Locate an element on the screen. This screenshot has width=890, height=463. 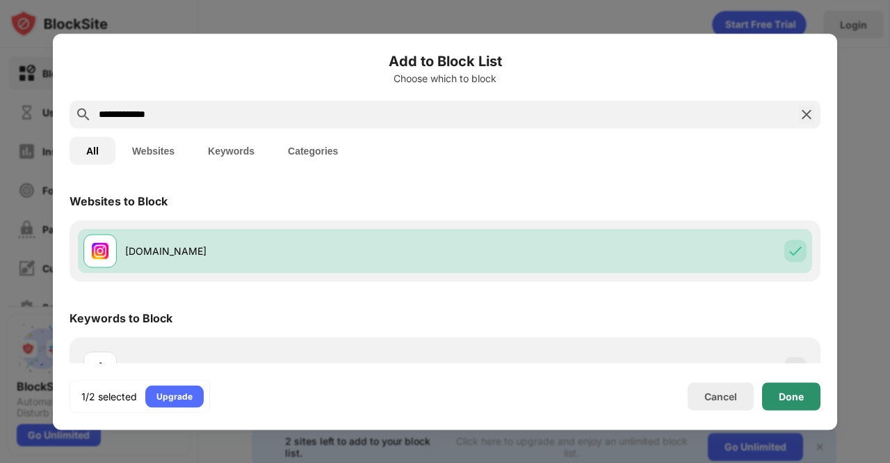
h6: Add to Block List is located at coordinates (445, 61).